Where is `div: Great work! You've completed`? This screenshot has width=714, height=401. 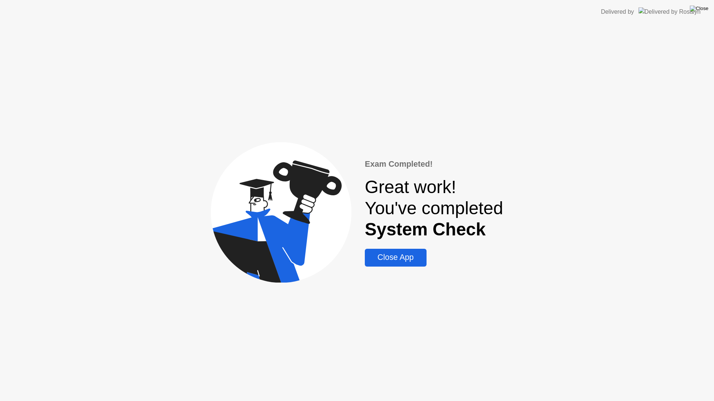
div: Great work! You've completed is located at coordinates (434, 208).